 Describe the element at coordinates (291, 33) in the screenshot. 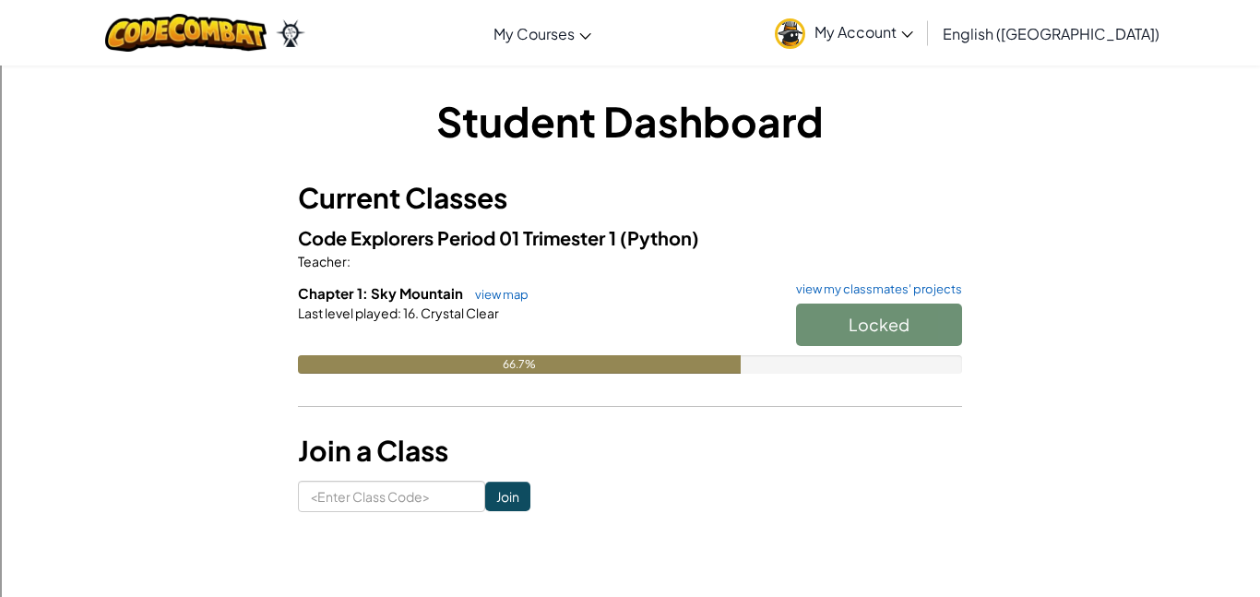

I see `img: Ozaria` at that location.